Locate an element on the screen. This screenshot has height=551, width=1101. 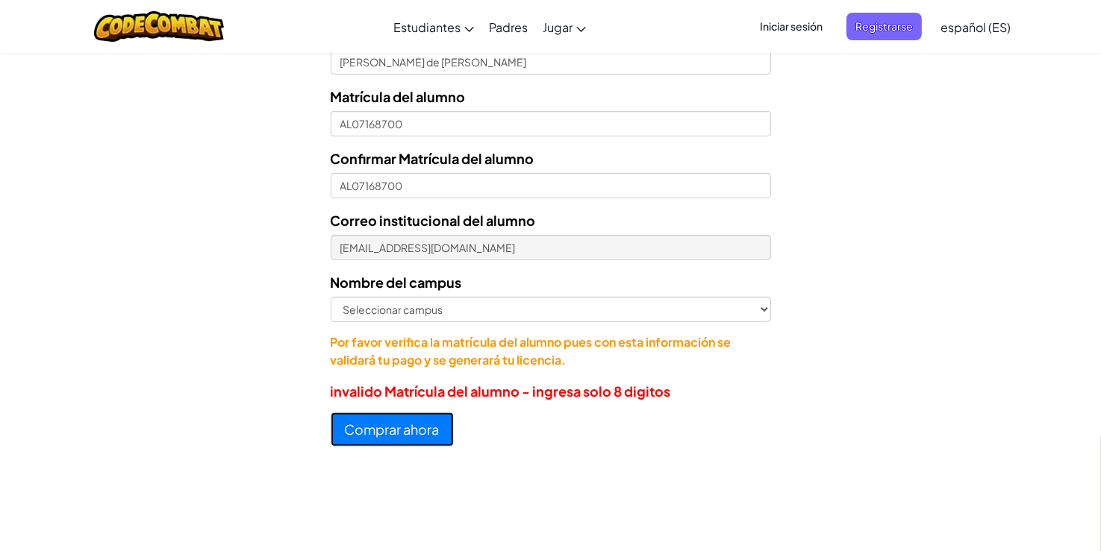
span: Estudiantes is located at coordinates (427, 27).